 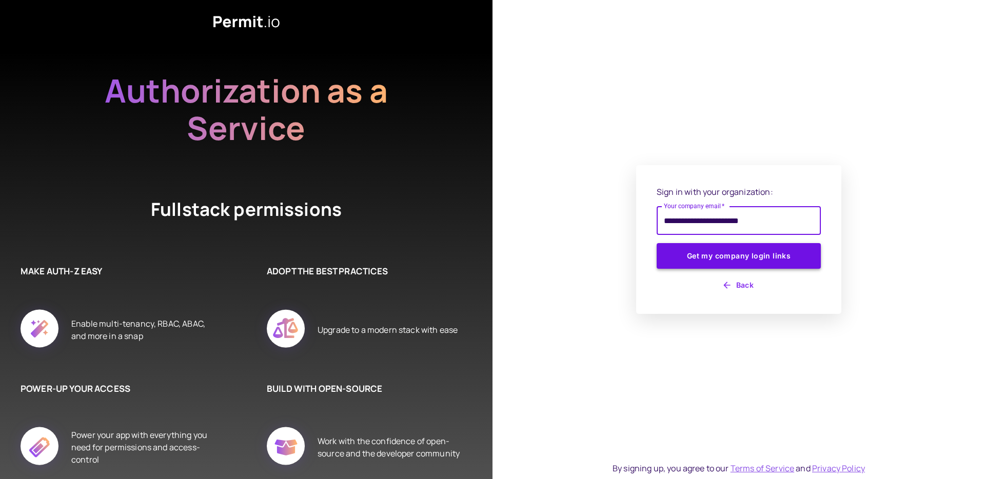 What do you see at coordinates (389, 447) in the screenshot?
I see `div: Work with the confidence of open-source and the developer community` at bounding box center [389, 447].